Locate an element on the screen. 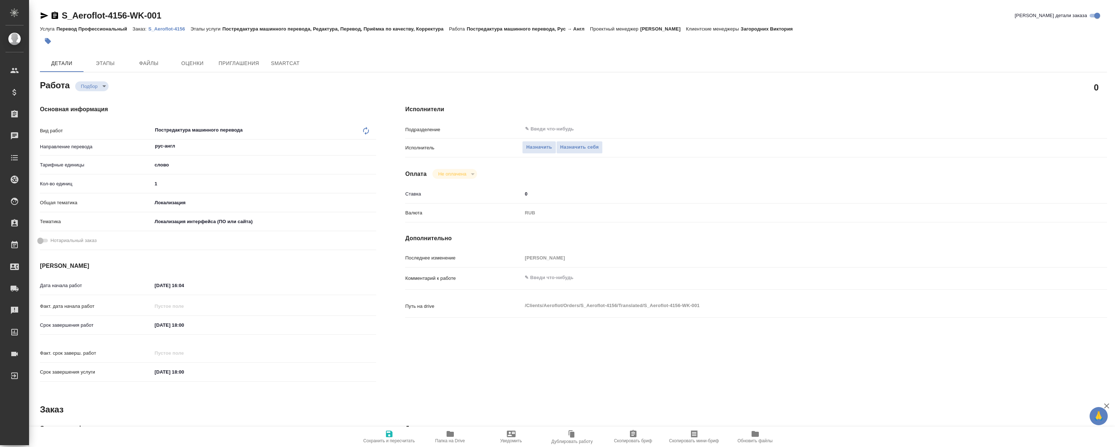 Image resolution: width=1115 pixels, height=447 pixels. p: Общая тематика is located at coordinates (96, 203).